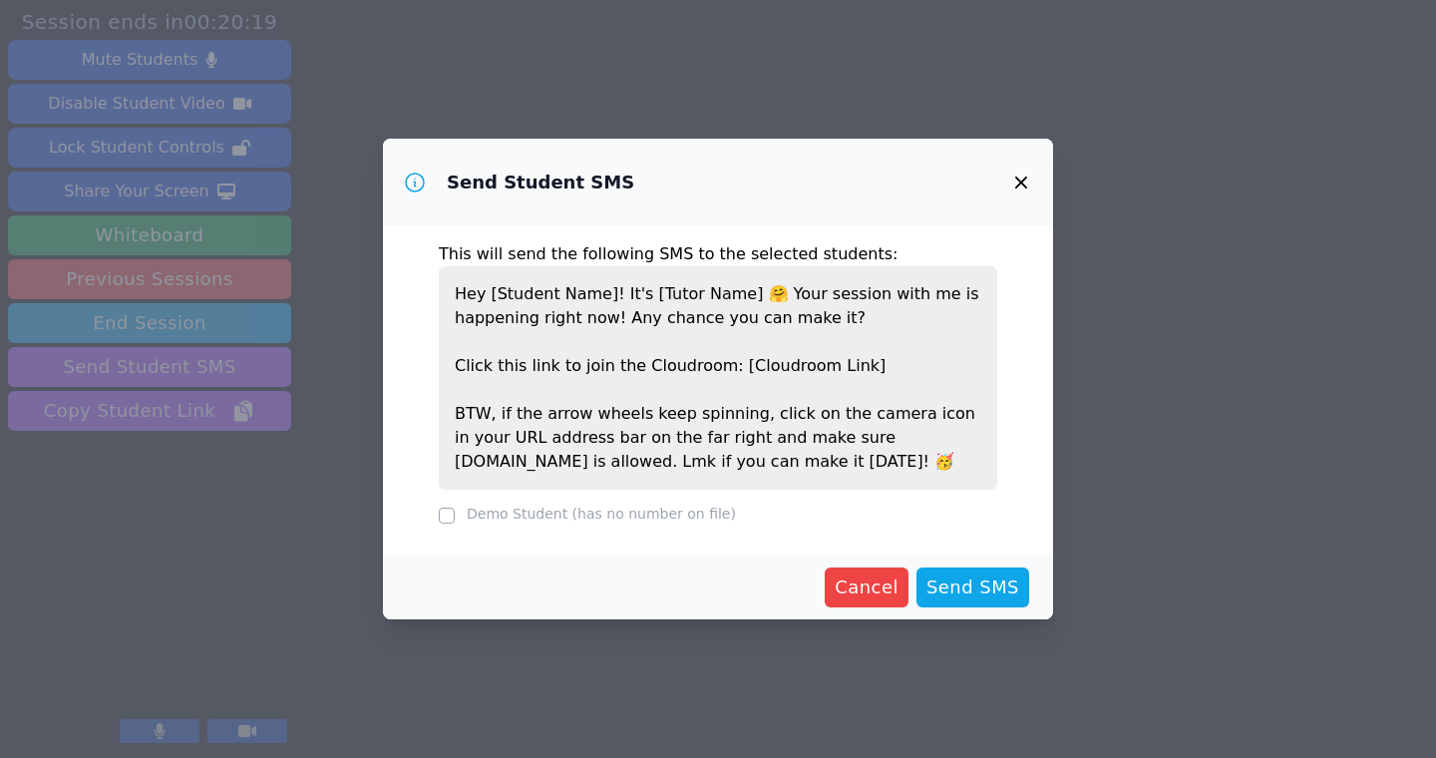 This screenshot has width=1436, height=758. Describe the element at coordinates (867, 587) in the screenshot. I see `button: Cancel` at that location.